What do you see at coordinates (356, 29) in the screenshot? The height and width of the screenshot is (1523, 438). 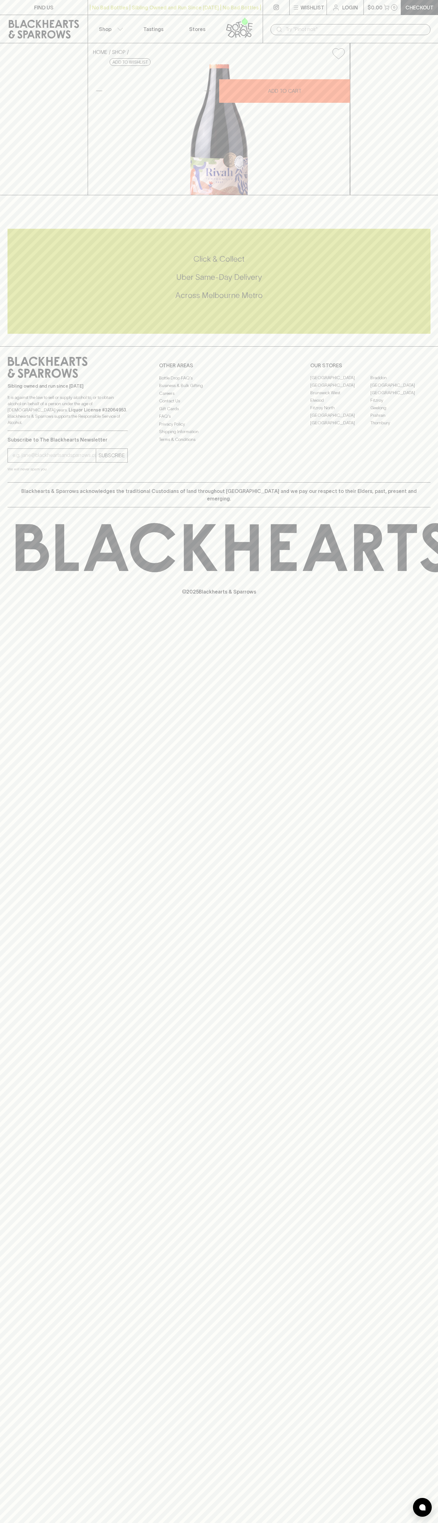 I see `input: Try "Pinot noir"` at bounding box center [356, 29].